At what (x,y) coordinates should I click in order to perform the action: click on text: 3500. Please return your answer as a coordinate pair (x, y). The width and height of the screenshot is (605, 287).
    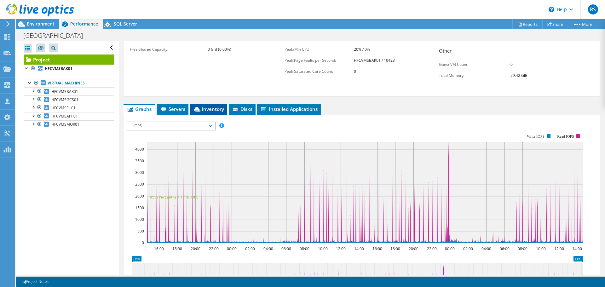
    Looking at the image, I should click on (140, 161).